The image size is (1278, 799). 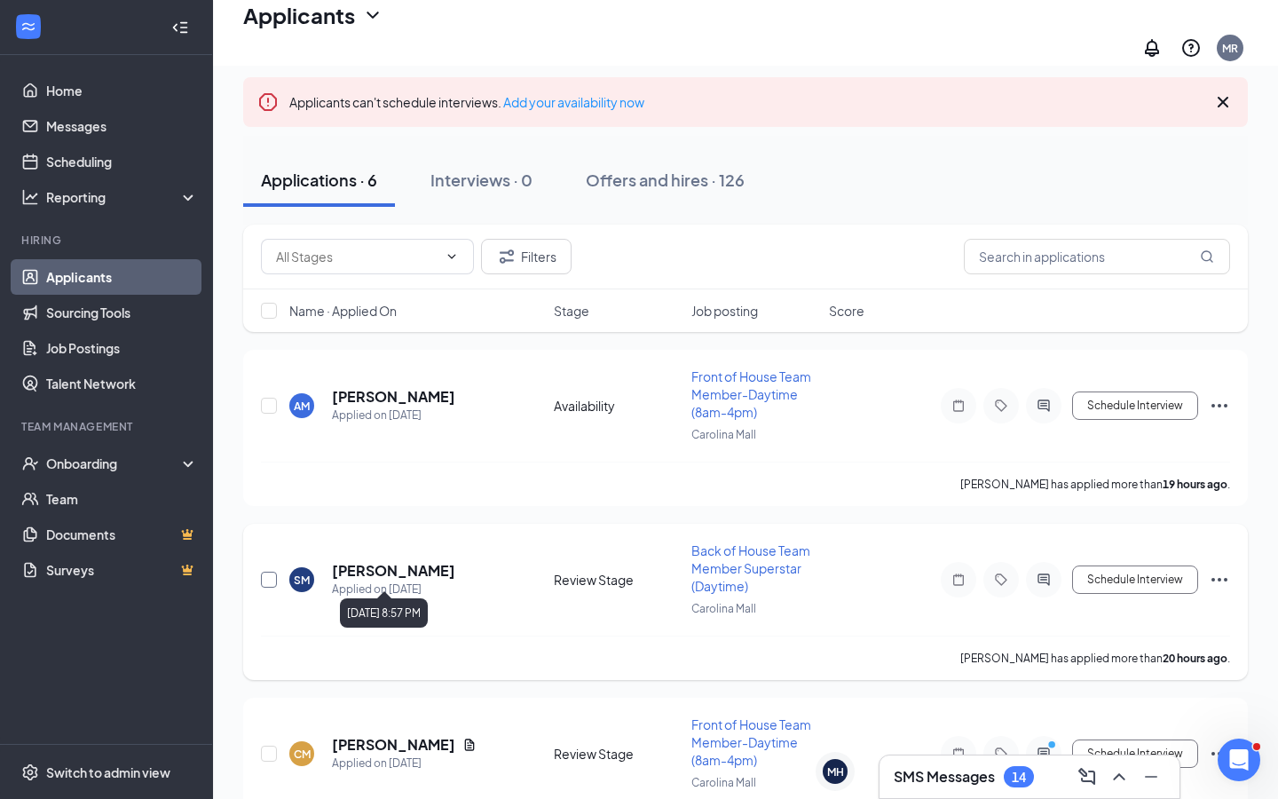 I want to click on div: Onboarding, so click(x=114, y=463).